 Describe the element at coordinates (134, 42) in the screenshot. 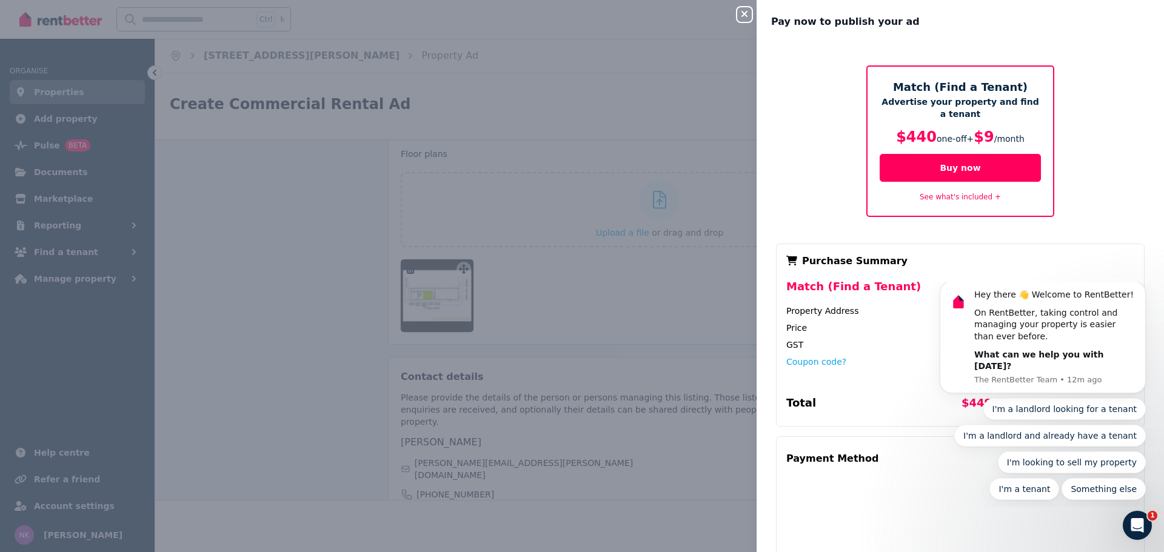

I see `div: On RentBetter, taking control and managing your property is easier than ever before.` at that location.